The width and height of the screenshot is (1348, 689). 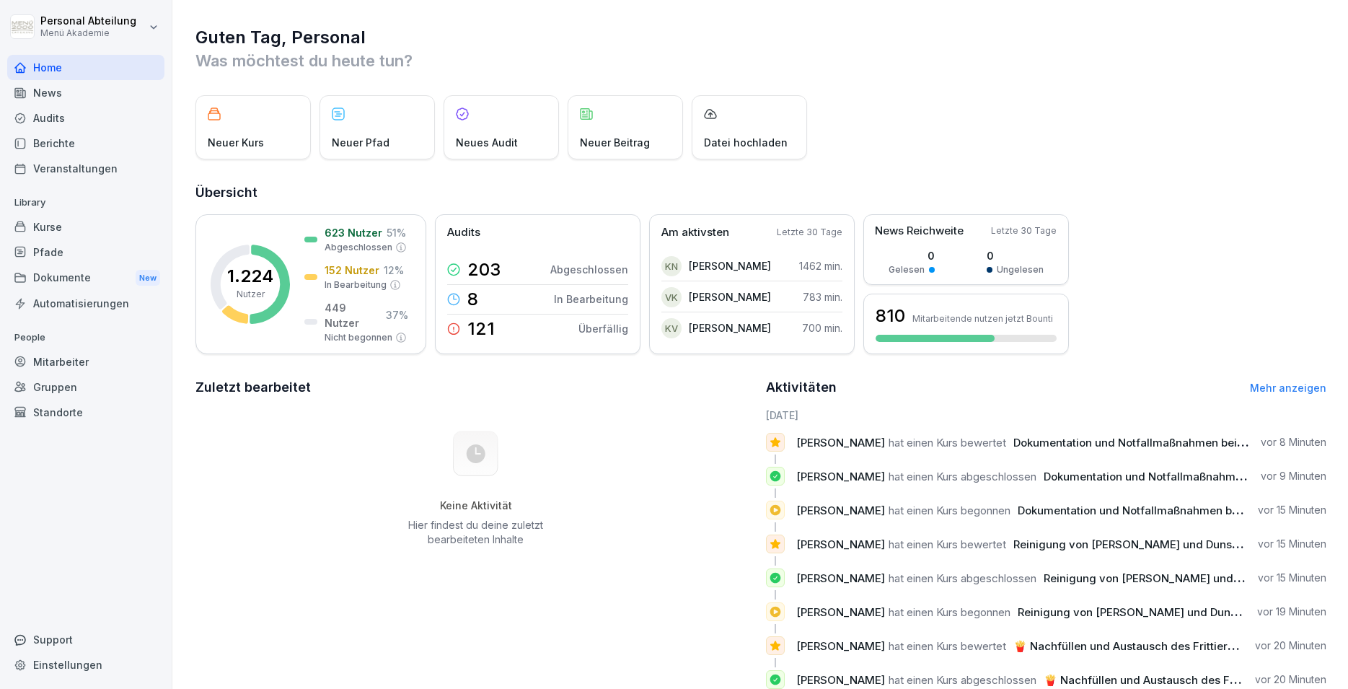 What do you see at coordinates (86, 412) in the screenshot?
I see `div: Standorte` at bounding box center [86, 412].